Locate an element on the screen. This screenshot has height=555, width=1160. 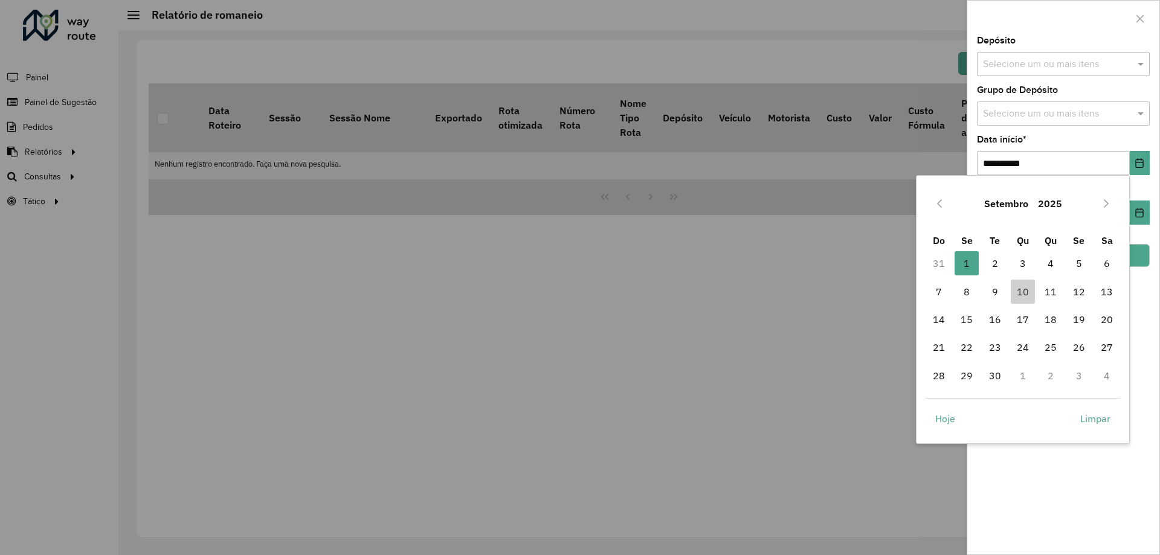
td: 14 is located at coordinates (939, 320).